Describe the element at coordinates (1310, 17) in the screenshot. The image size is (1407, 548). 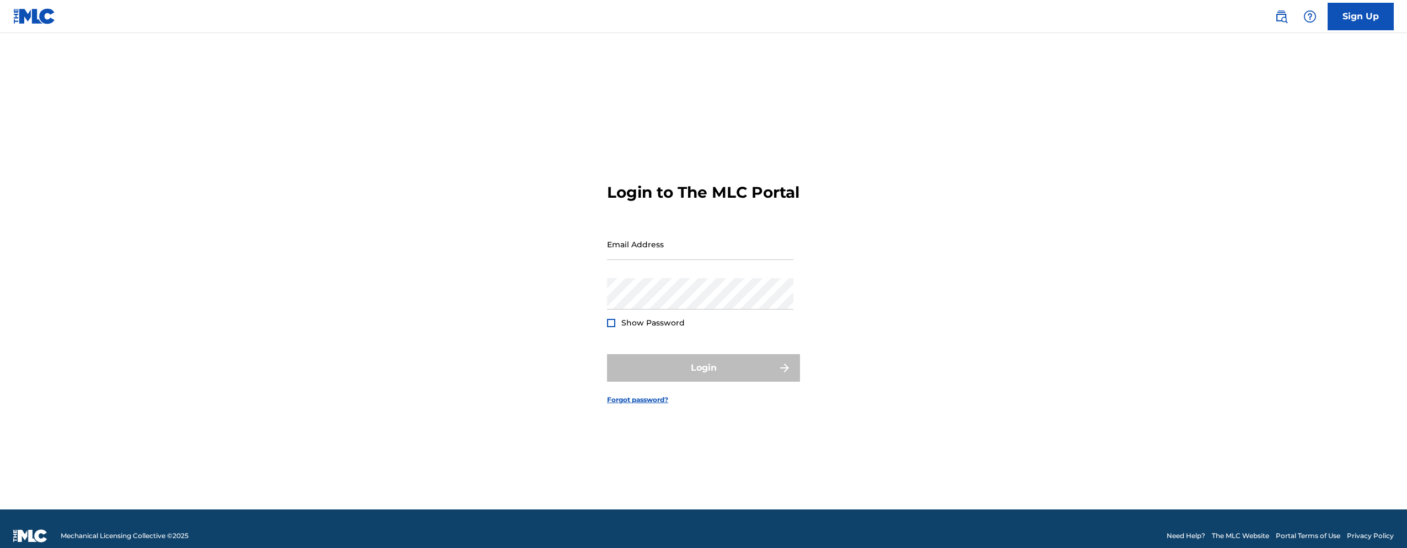
I see `img: help` at that location.